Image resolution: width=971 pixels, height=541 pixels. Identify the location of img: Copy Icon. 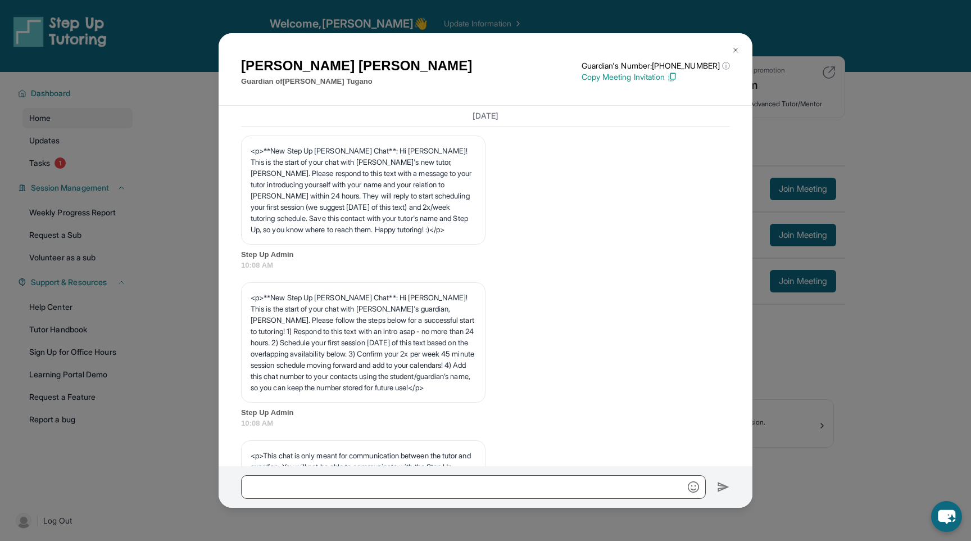
(672, 77).